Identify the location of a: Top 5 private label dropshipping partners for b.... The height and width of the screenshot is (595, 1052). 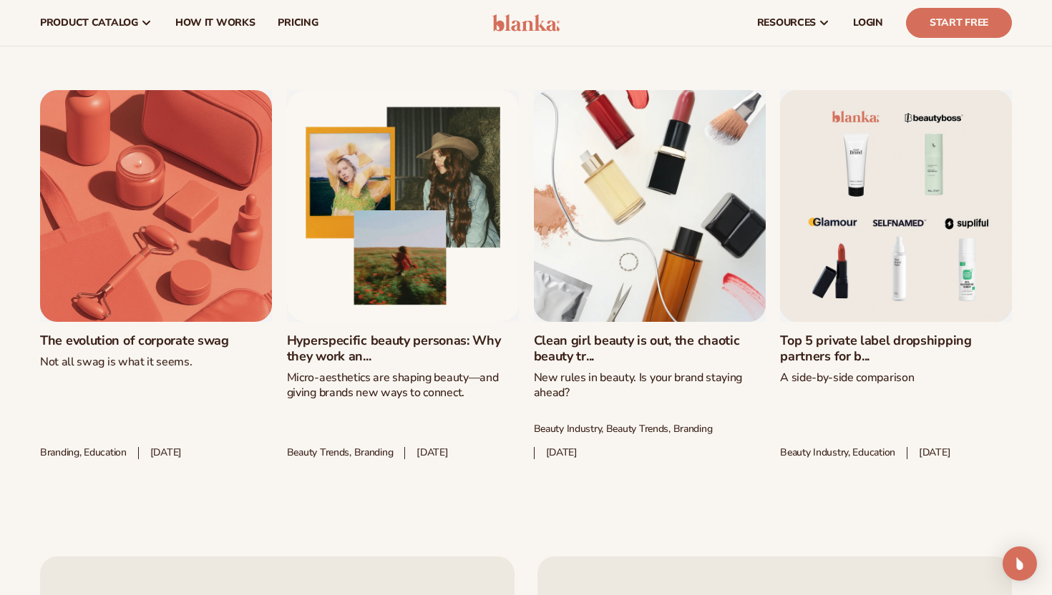
(896, 349).